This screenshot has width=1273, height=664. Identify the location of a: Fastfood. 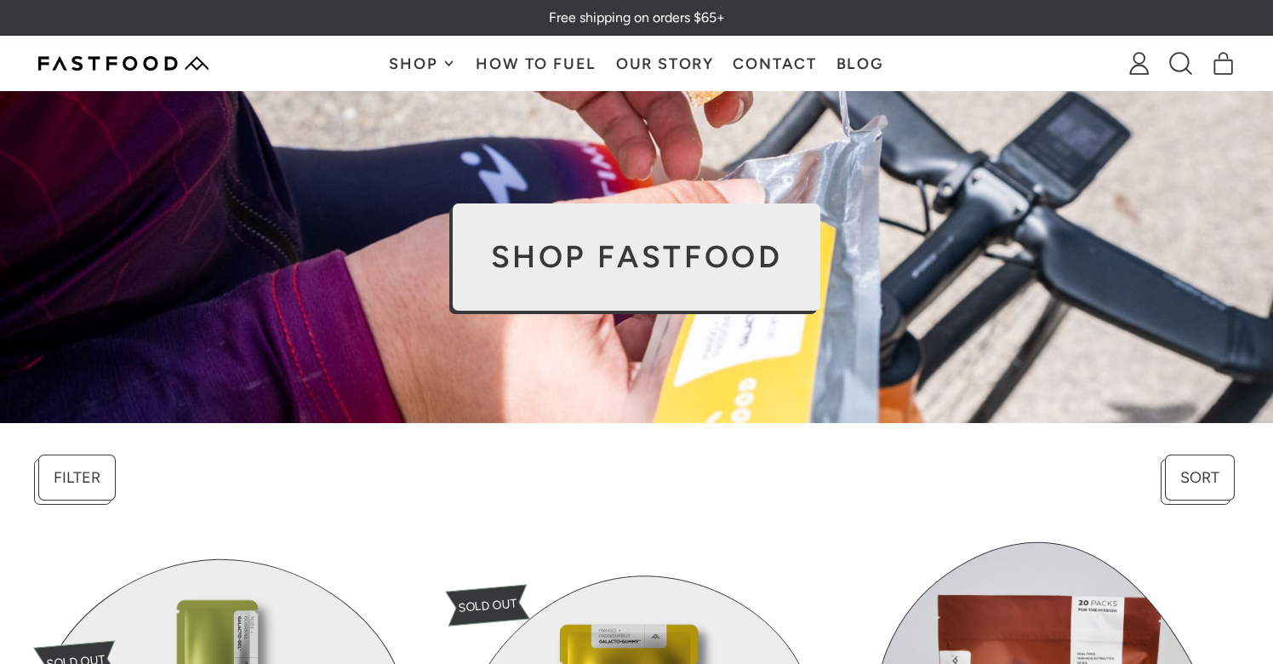
(123, 63).